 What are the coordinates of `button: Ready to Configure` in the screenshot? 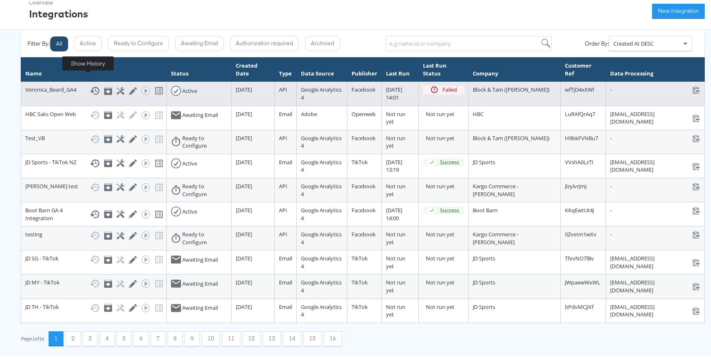 It's located at (138, 42).